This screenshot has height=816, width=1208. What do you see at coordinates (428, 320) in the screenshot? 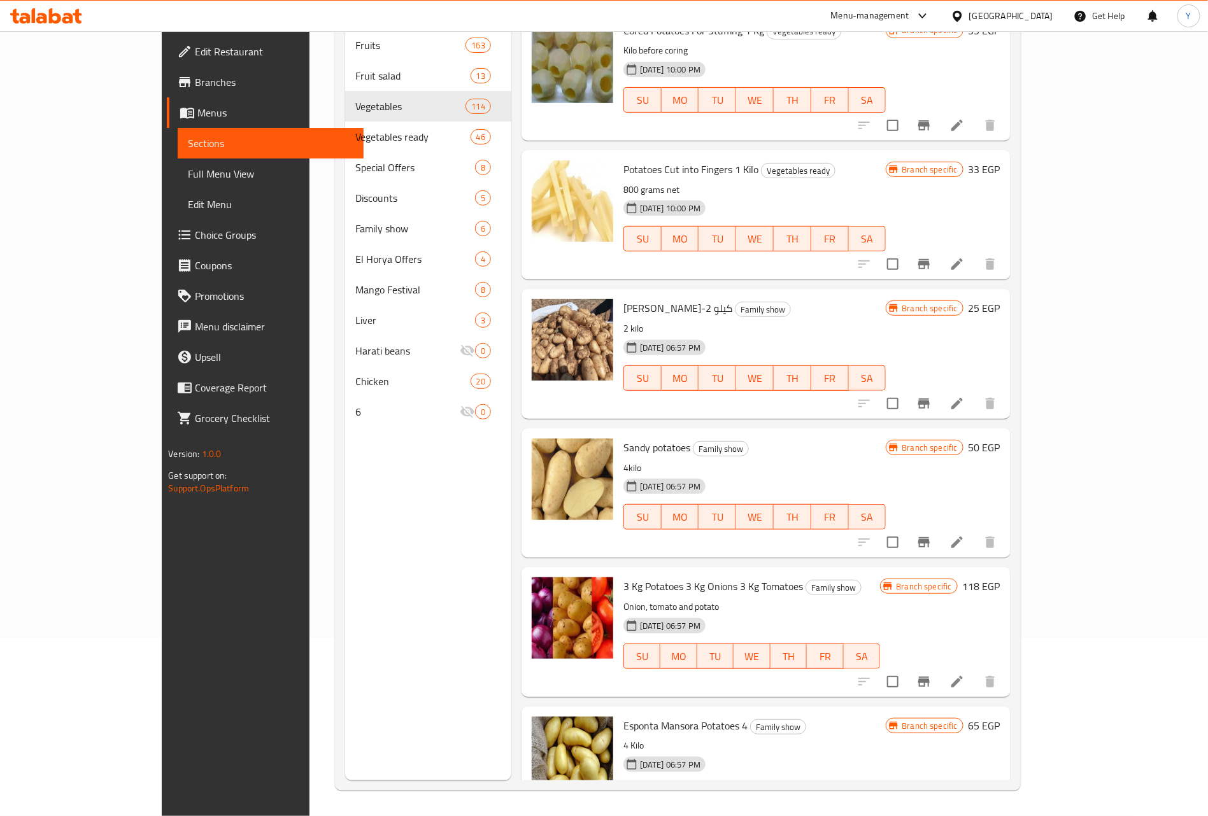
I see `div: Liver3` at bounding box center [428, 320].